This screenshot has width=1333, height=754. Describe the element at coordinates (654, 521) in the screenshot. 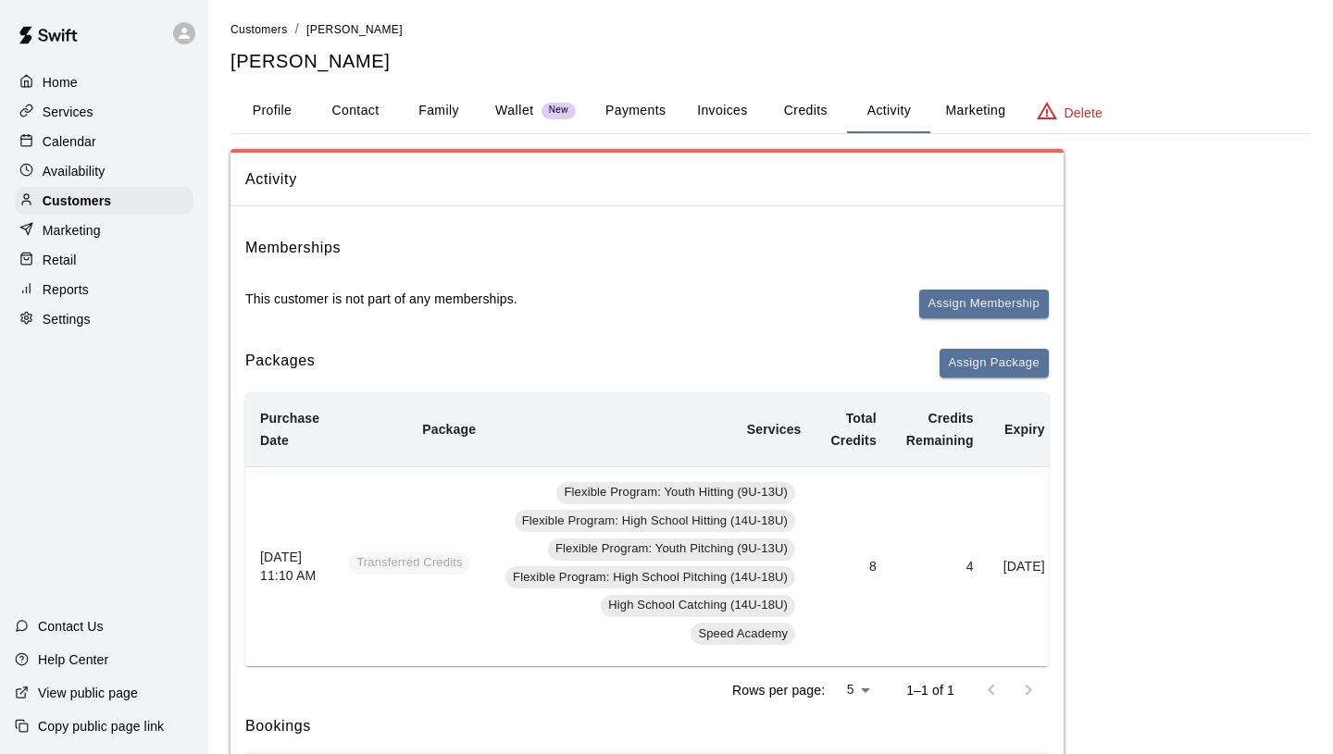

I see `span: Flexible Program: High School Hitting (14U-18U)` at that location.